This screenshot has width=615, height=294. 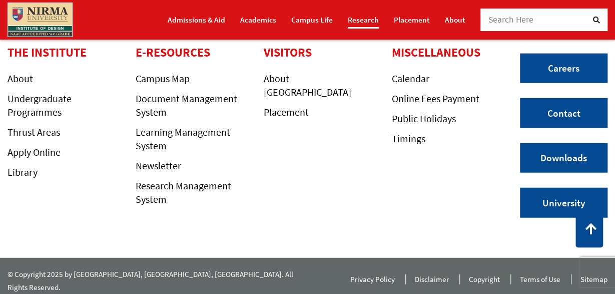 What do you see at coordinates (34, 132) in the screenshot?
I see `a: Thrust Areas` at bounding box center [34, 132].